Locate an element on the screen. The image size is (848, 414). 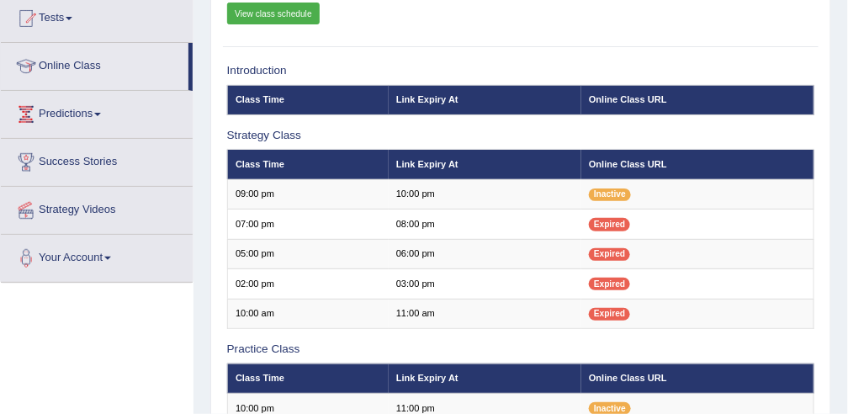
td: 10:00 am is located at coordinates (307, 313).